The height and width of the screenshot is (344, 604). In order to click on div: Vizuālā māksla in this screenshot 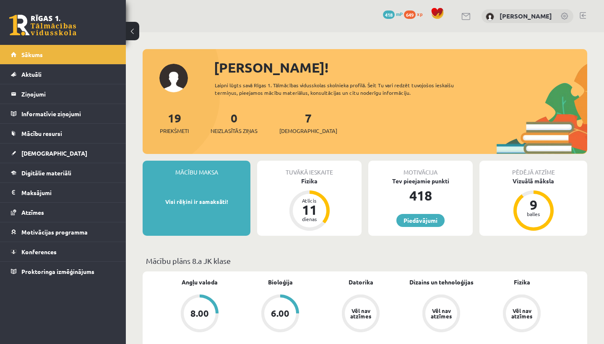, I will do `click(533, 181)`.